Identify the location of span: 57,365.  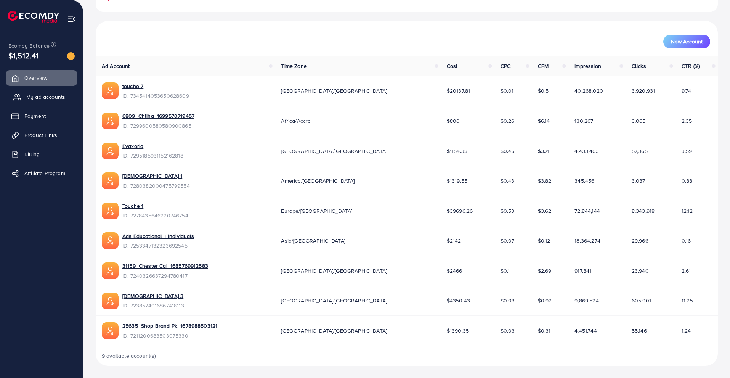
(639, 151).